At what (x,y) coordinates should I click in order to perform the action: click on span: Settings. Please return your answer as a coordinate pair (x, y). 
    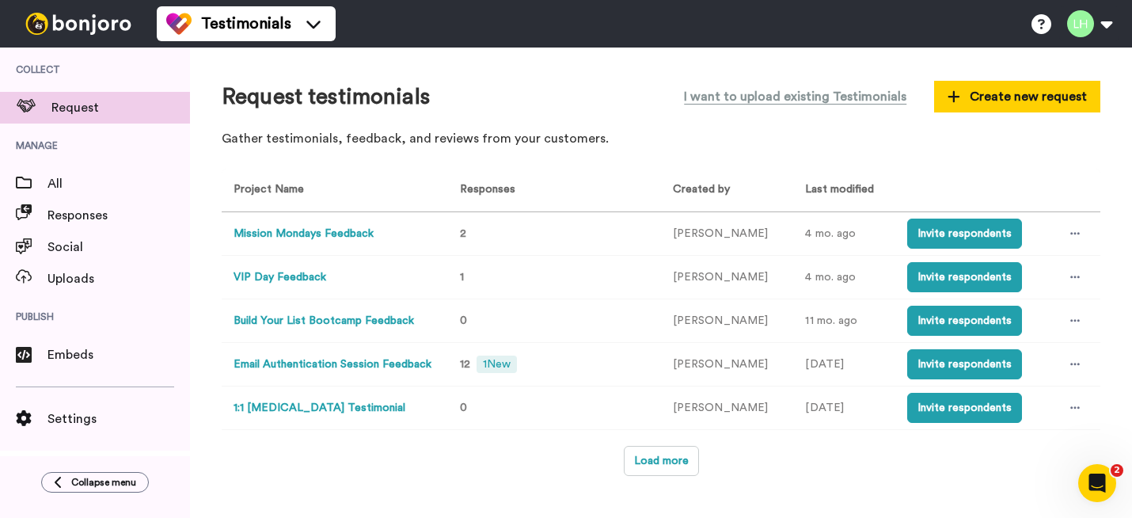
    Looking at the image, I should click on (119, 419).